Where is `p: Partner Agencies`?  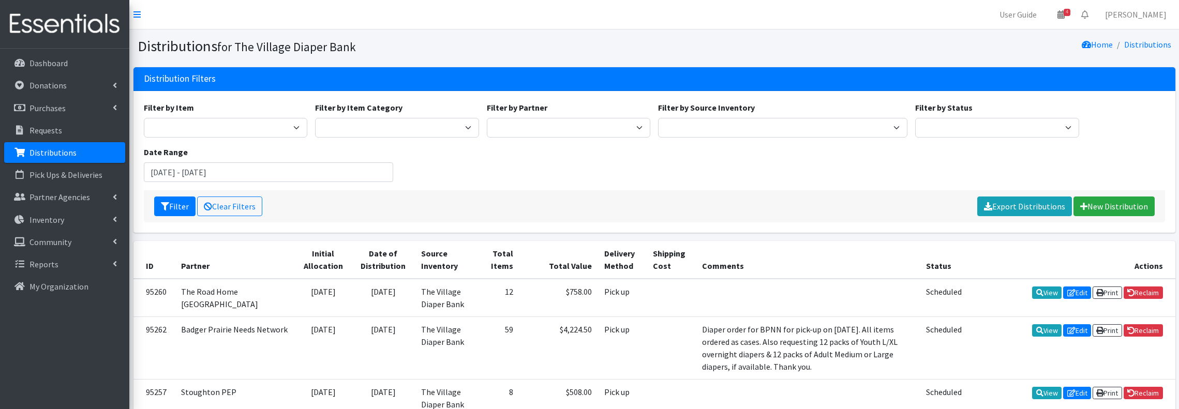
p: Partner Agencies is located at coordinates (59, 197).